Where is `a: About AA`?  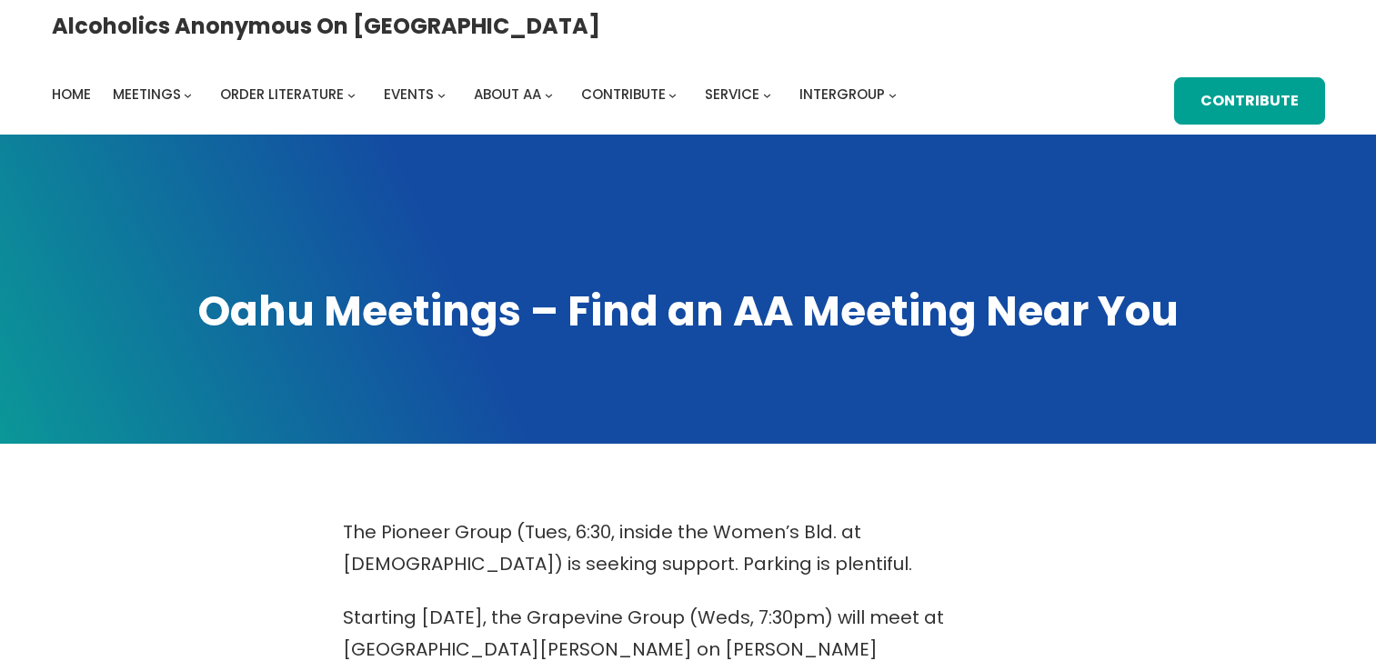 a: About AA is located at coordinates (507, 95).